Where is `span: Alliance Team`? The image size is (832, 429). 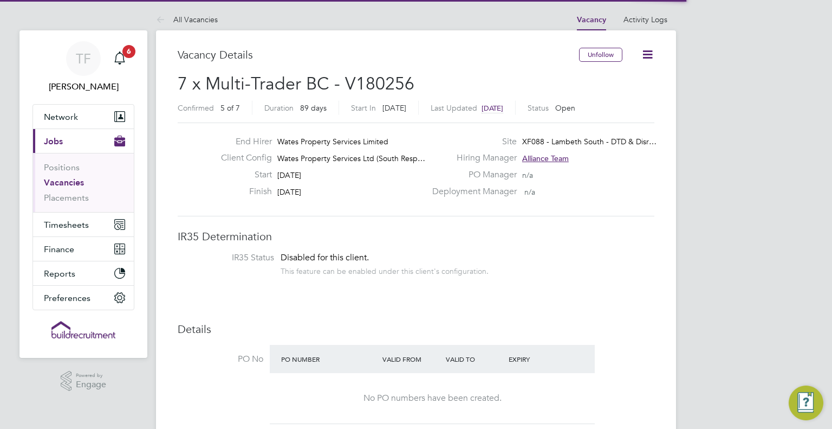
span: Alliance Team is located at coordinates (546, 158).